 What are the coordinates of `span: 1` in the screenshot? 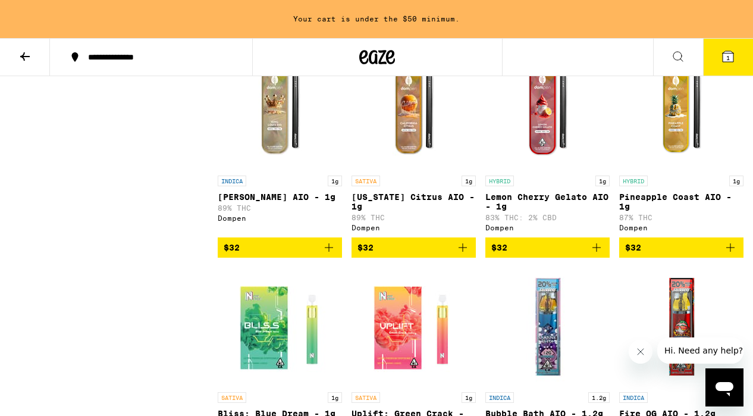 It's located at (728, 58).